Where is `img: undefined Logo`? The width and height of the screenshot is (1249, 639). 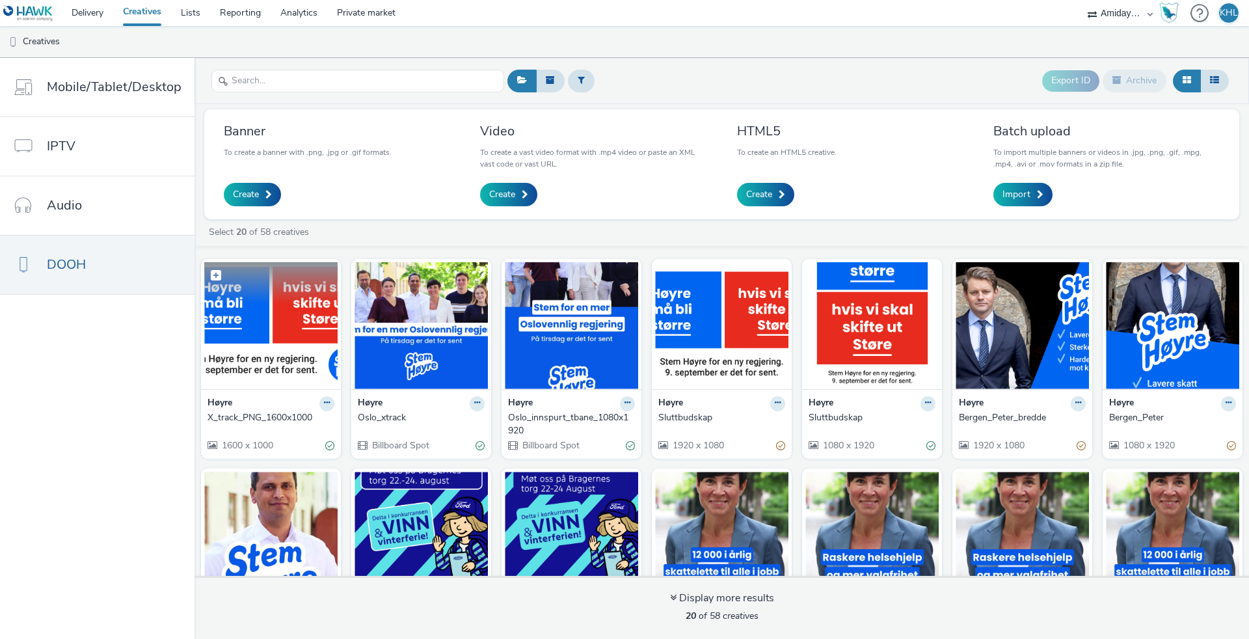
img: undefined Logo is located at coordinates (28, 13).